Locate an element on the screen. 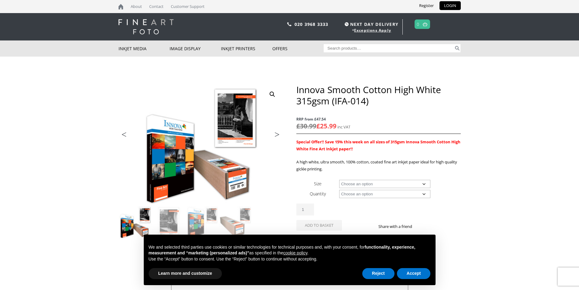 The height and width of the screenshot is (290, 579). a: Image Display is located at coordinates (195, 48).